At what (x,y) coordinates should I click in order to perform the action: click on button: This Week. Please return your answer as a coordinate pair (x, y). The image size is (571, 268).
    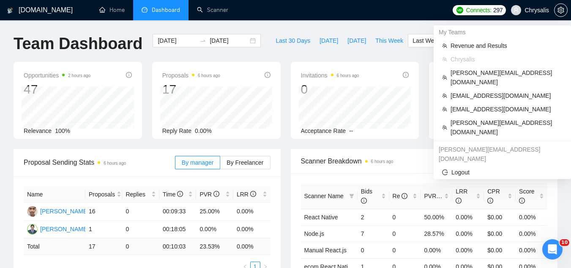
    Looking at the image, I should click on (389, 41).